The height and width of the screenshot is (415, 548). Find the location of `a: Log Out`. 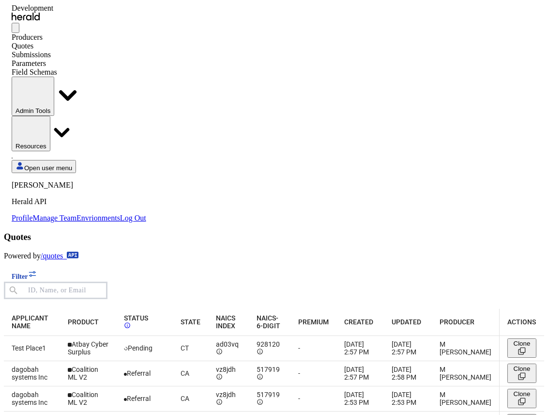

a: Log Out is located at coordinates (133, 217).